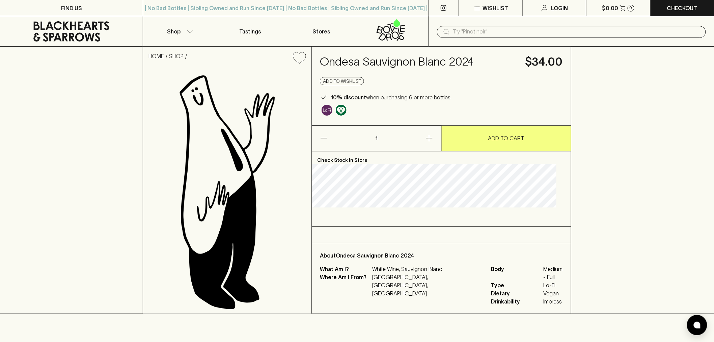 This screenshot has height=342, width=714. I want to click on p: Checkout, so click(682, 8).